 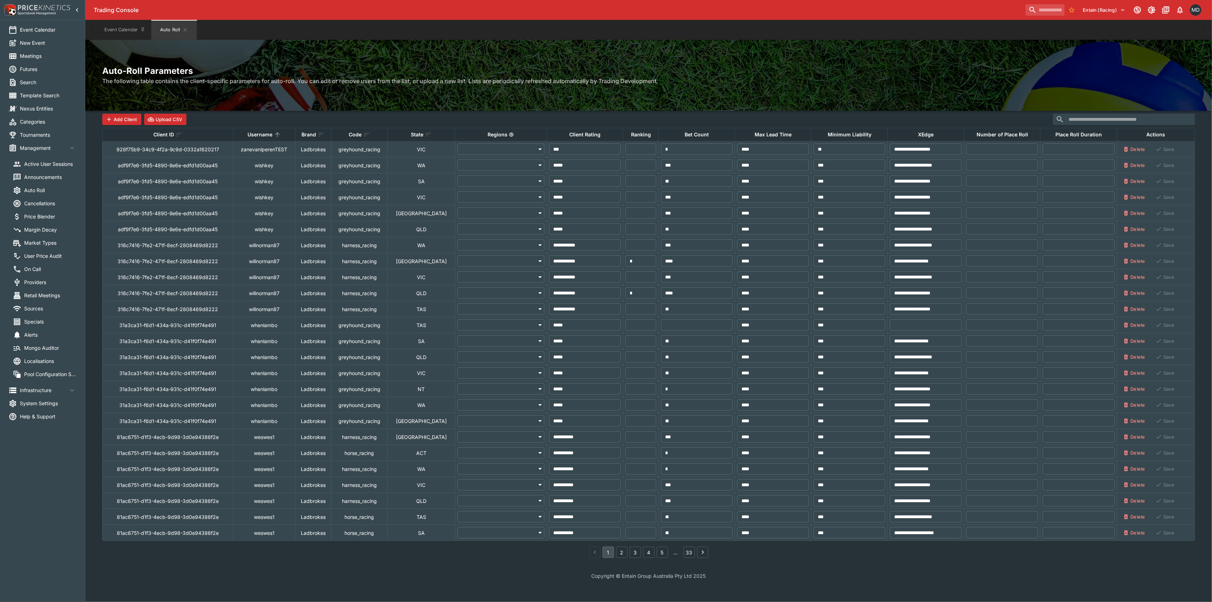 I want to click on th: Max Lead Time, so click(x=773, y=135).